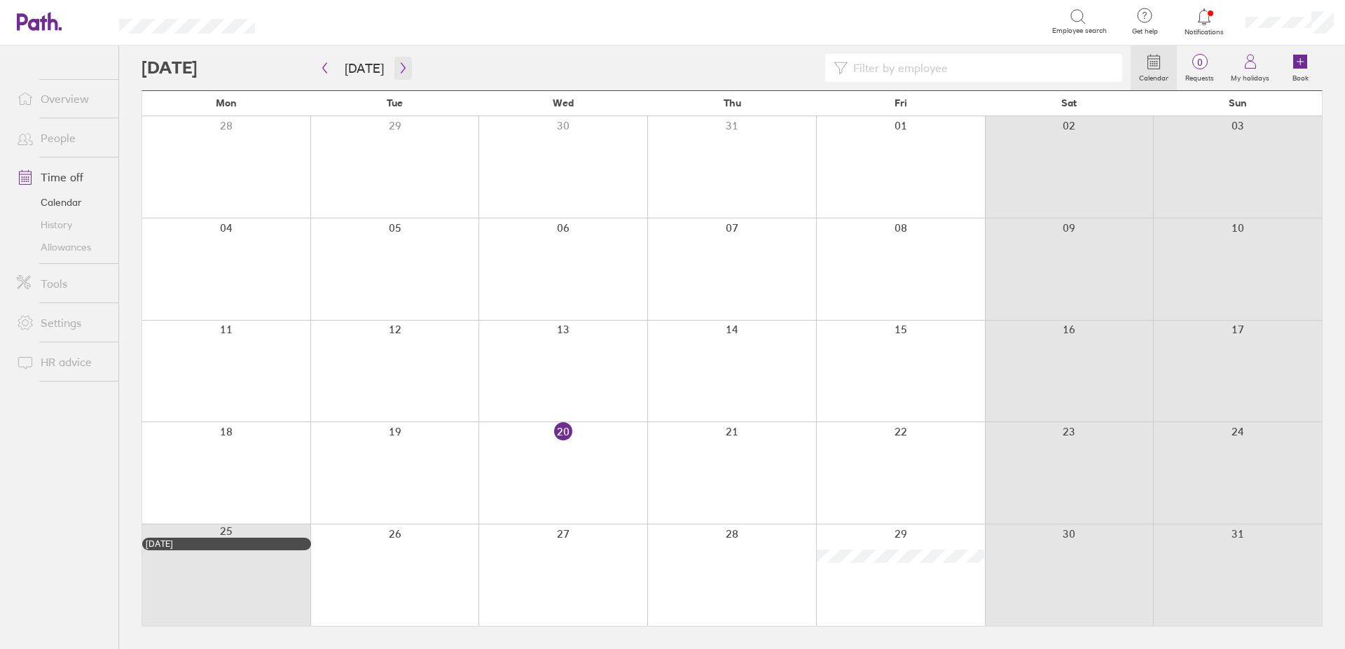  I want to click on span: 0, so click(1199, 62).